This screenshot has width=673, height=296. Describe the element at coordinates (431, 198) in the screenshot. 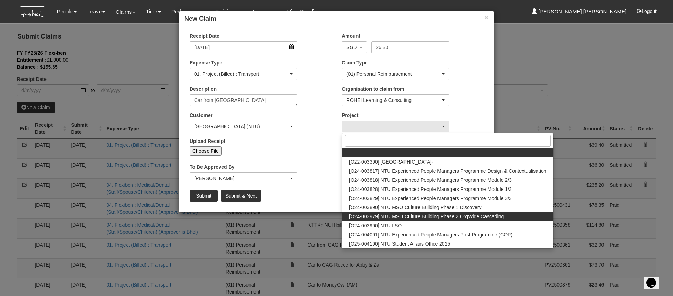

I see `span: [O24-003829] NTU Experienced People Managers Programme Module 3/3` at that location.